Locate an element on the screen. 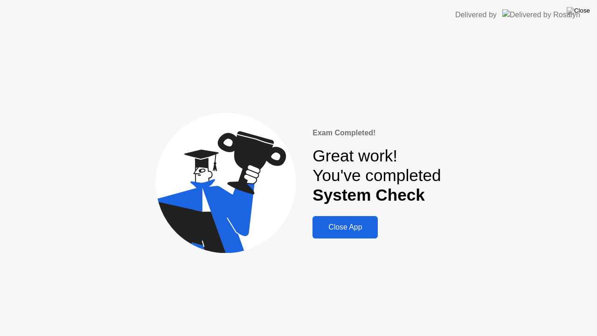 The image size is (597, 336). img: Close is located at coordinates (578, 11).